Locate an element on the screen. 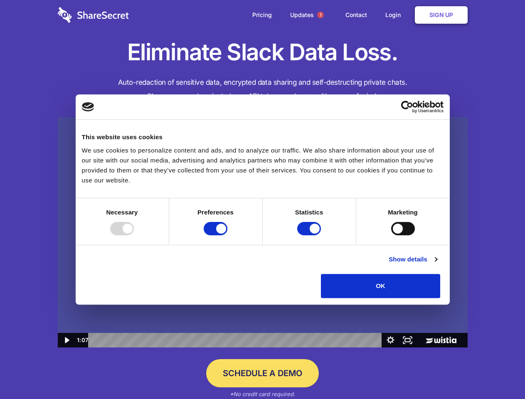  strong: Statistics is located at coordinates (309, 212).